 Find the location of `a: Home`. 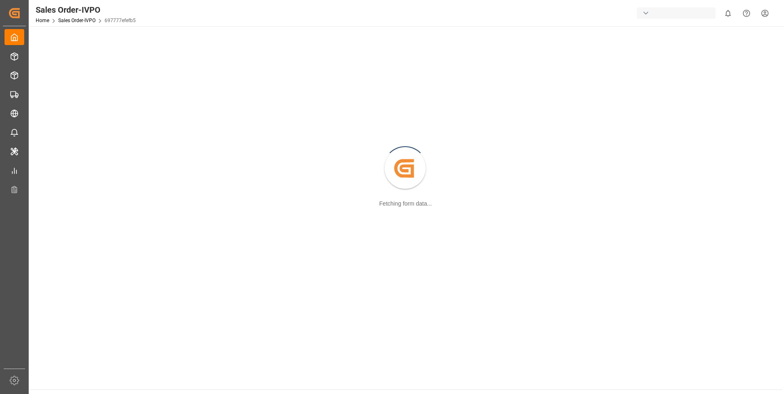

a: Home is located at coordinates (42, 20).